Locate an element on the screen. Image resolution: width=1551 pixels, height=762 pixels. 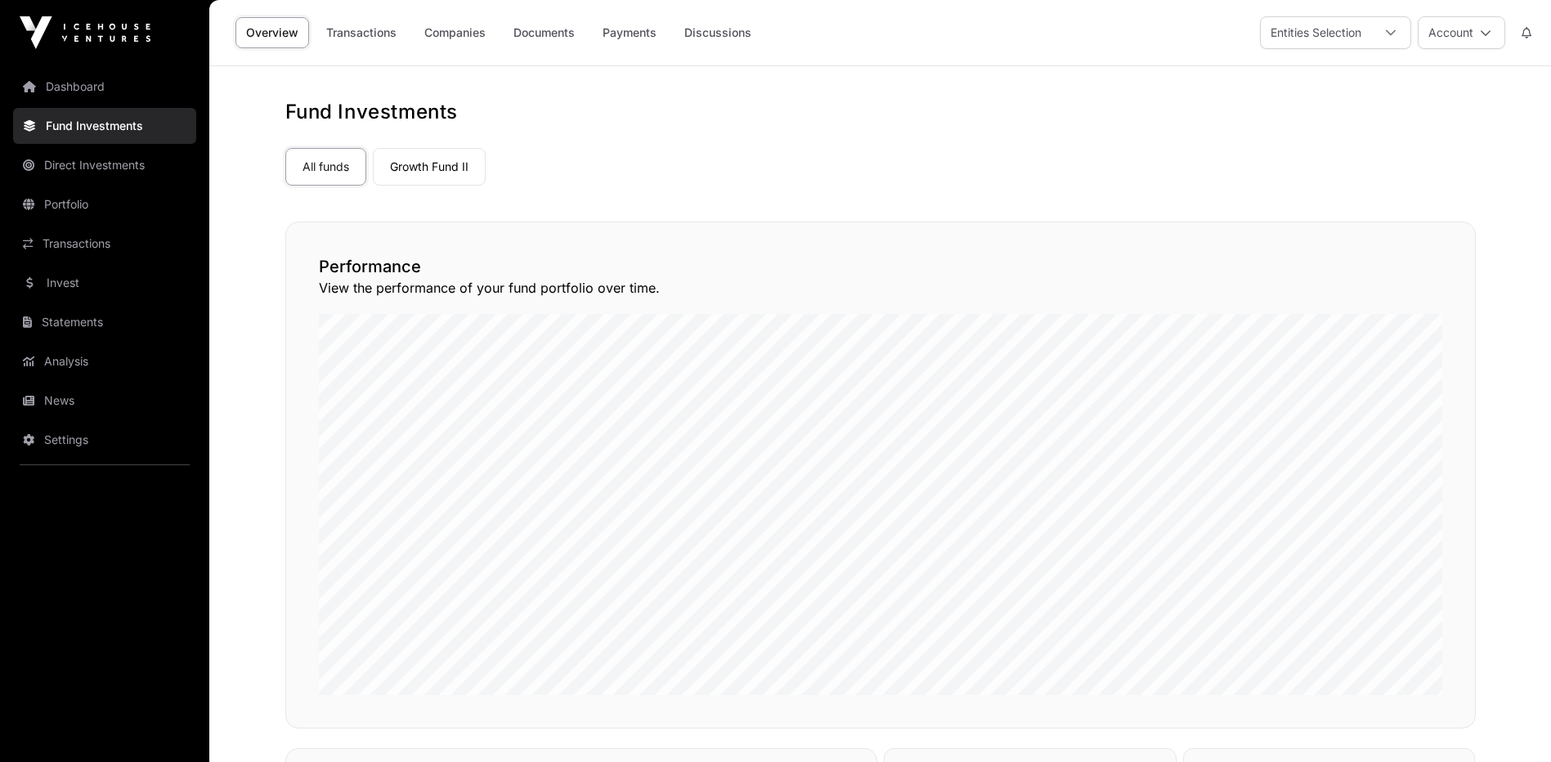
a: Direct Investments is located at coordinates (105, 165).